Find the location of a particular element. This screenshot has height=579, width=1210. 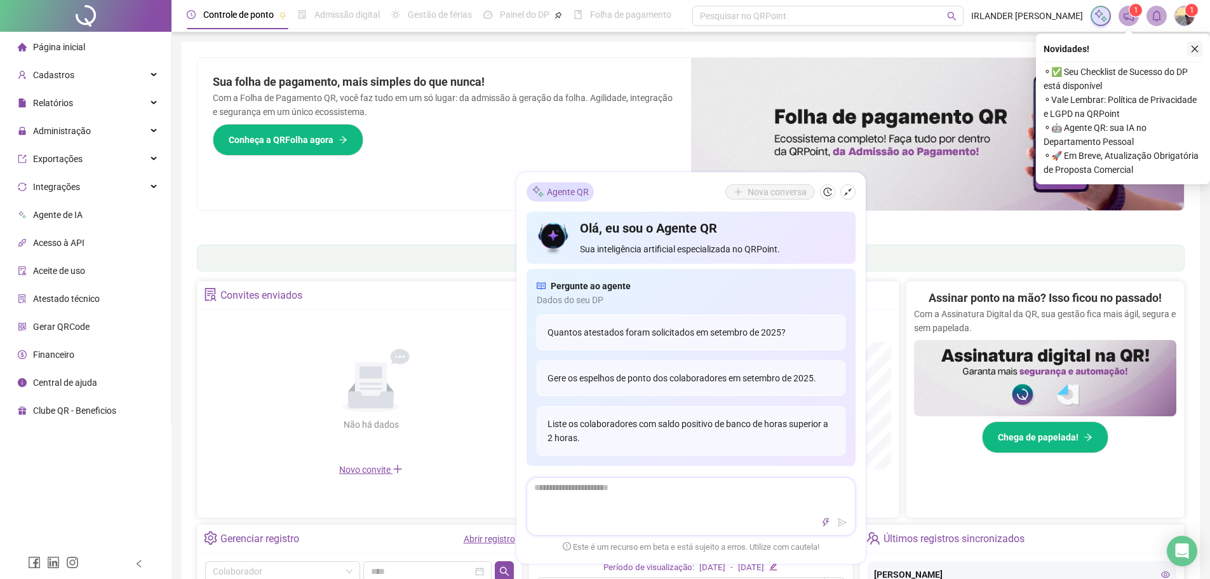

span: notification is located at coordinates (1129, 16).